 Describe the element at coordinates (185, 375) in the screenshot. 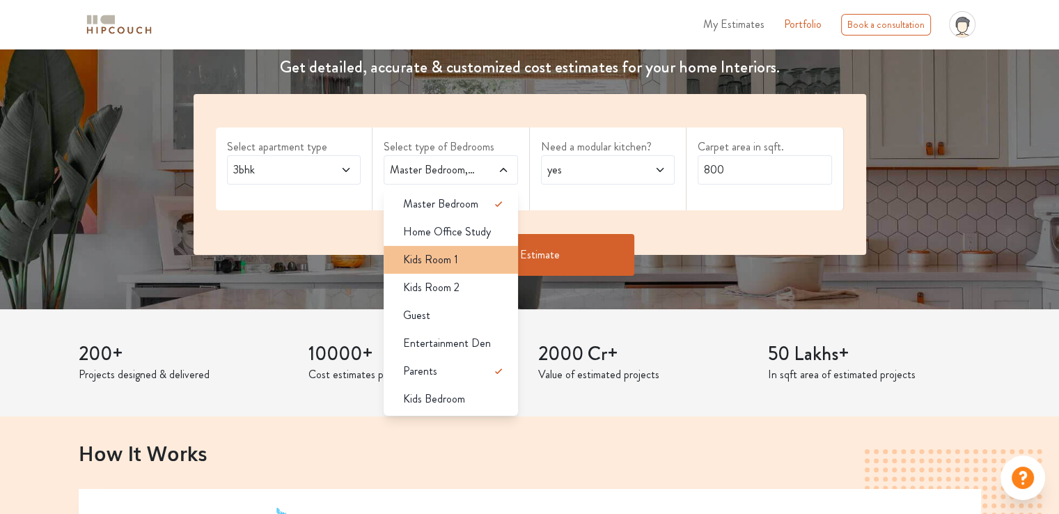

I see `p: Projects designed & delivered` at that location.